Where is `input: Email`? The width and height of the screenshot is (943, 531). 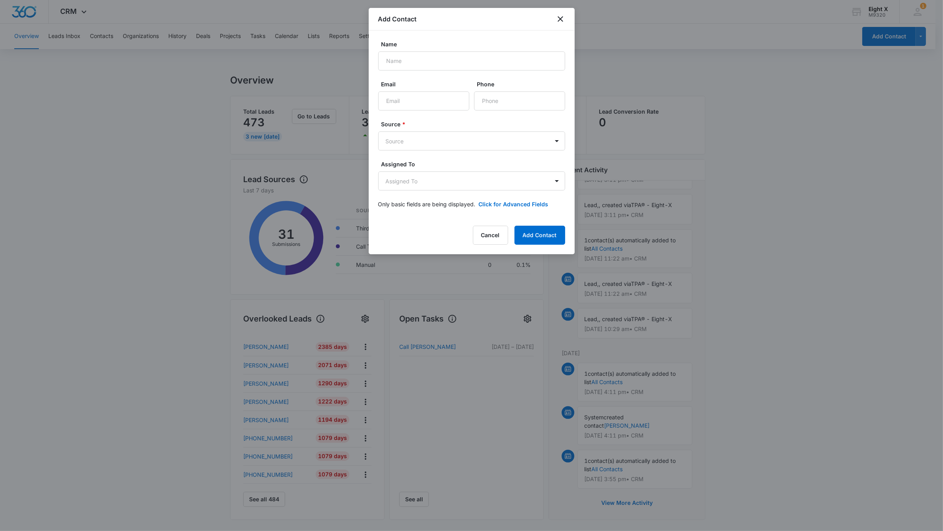 input: Email is located at coordinates (424, 101).